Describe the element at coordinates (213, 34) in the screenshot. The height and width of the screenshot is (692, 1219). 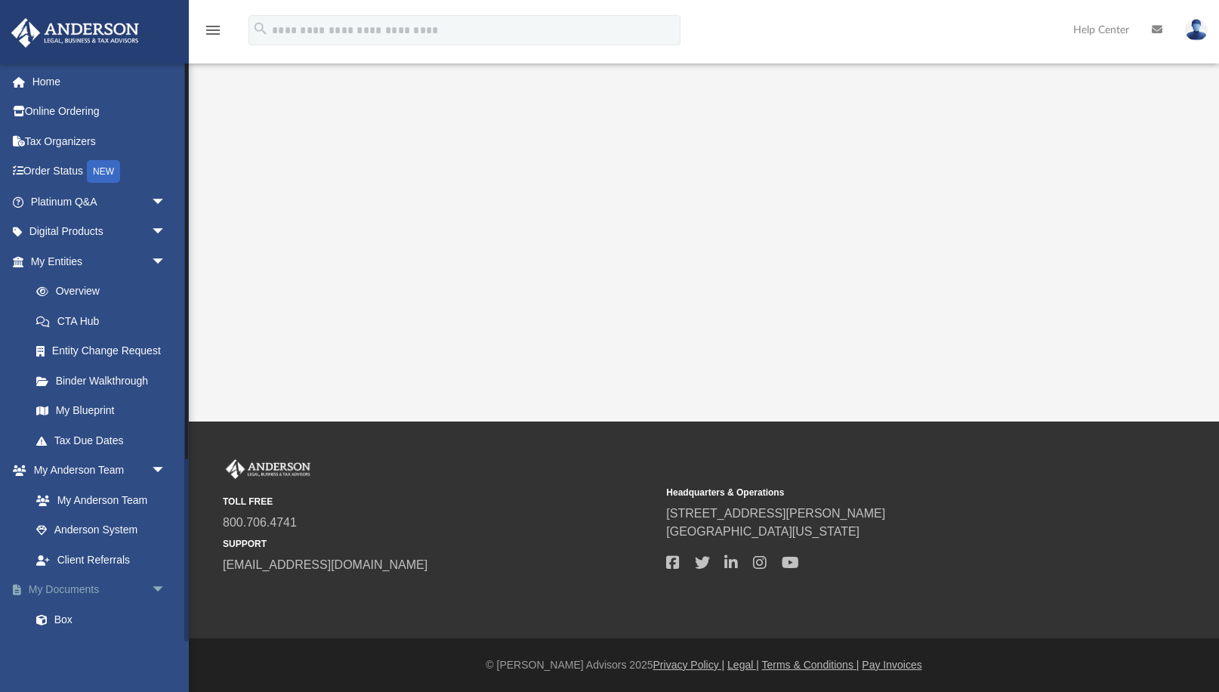
I see `a: menu` at that location.